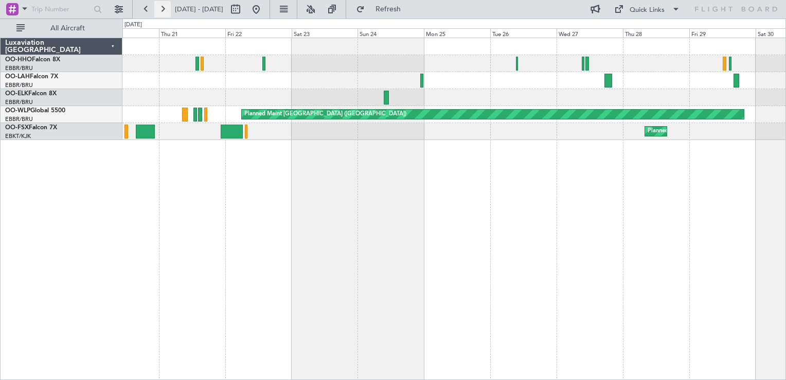 Image resolution: width=786 pixels, height=380 pixels. What do you see at coordinates (523, 33) in the screenshot?
I see `div: Tue 26` at bounding box center [523, 33].